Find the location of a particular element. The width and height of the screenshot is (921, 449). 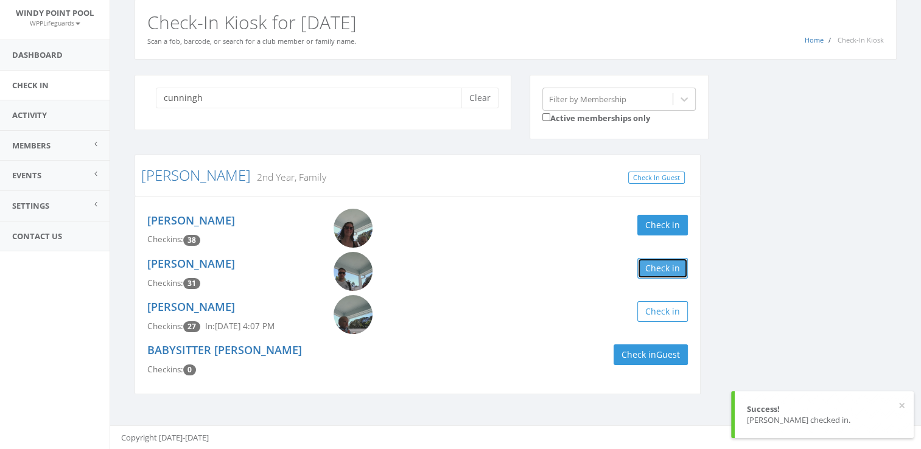

span: Events is located at coordinates (27, 175).